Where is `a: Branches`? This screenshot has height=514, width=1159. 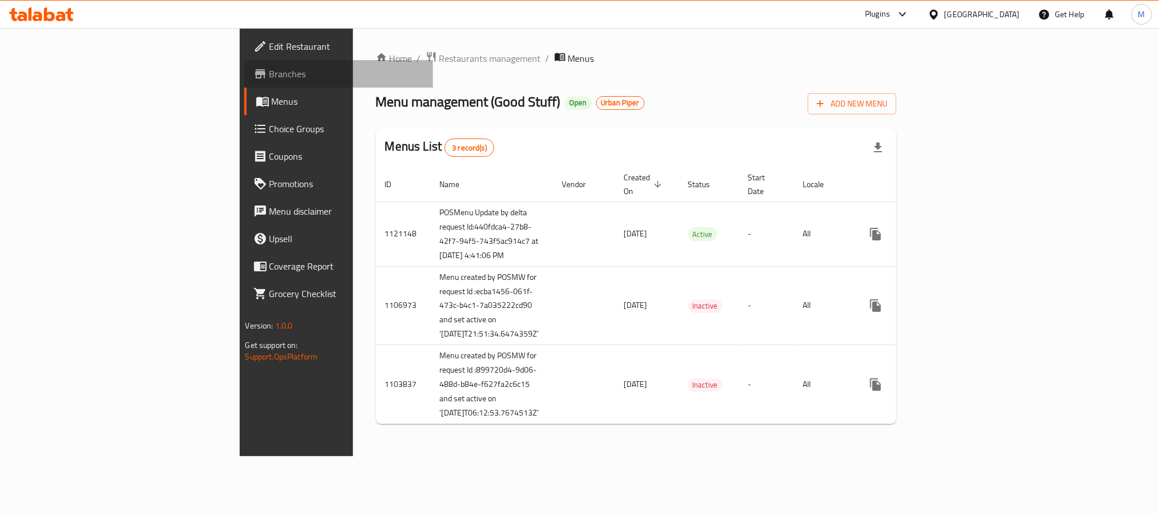 a: Branches is located at coordinates (339, 74).